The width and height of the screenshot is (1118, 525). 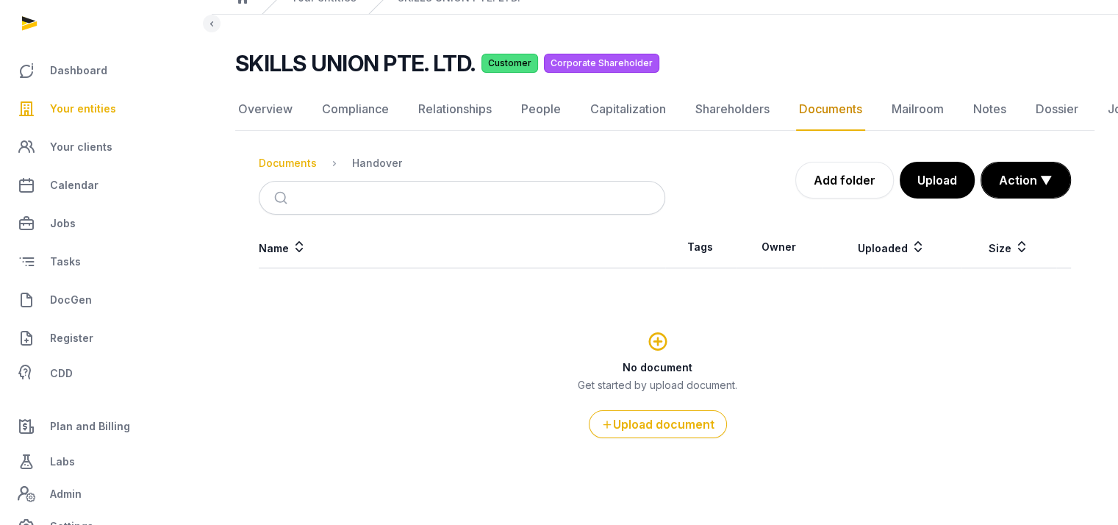 What do you see at coordinates (601, 63) in the screenshot?
I see `span: Corporate Shareholder` at bounding box center [601, 63].